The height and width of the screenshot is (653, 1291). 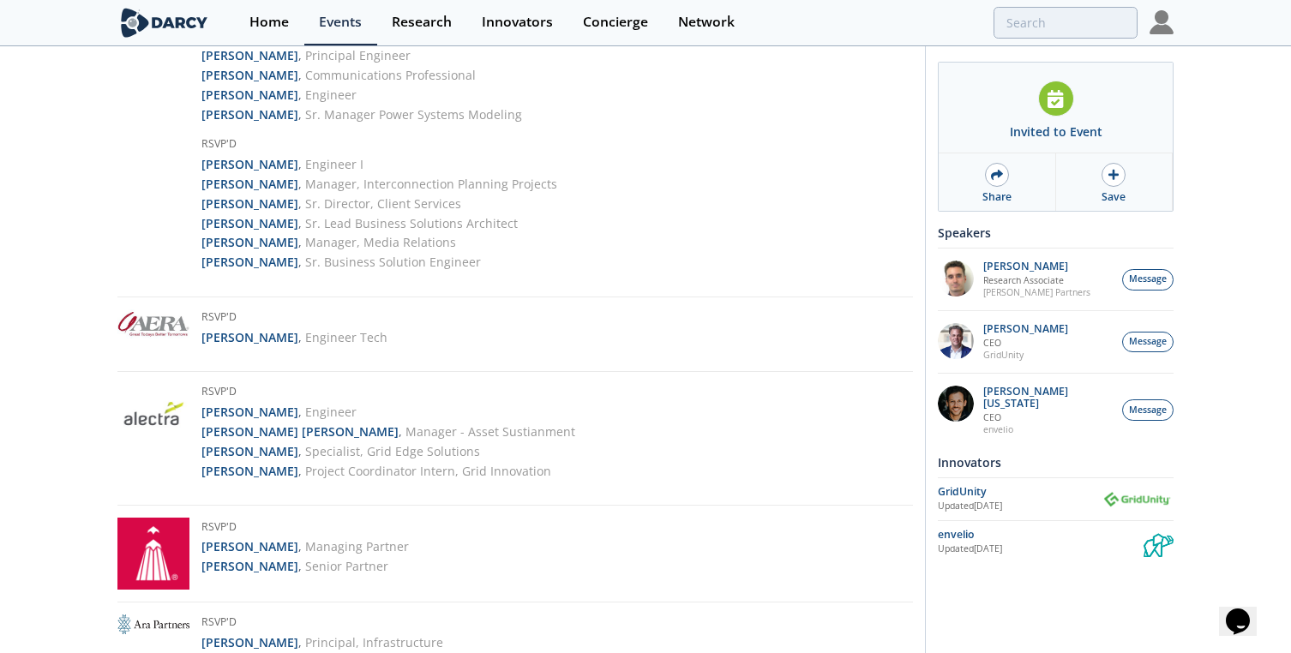 What do you see at coordinates (357, 55) in the screenshot?
I see `span: Principal Engineer` at bounding box center [357, 55].